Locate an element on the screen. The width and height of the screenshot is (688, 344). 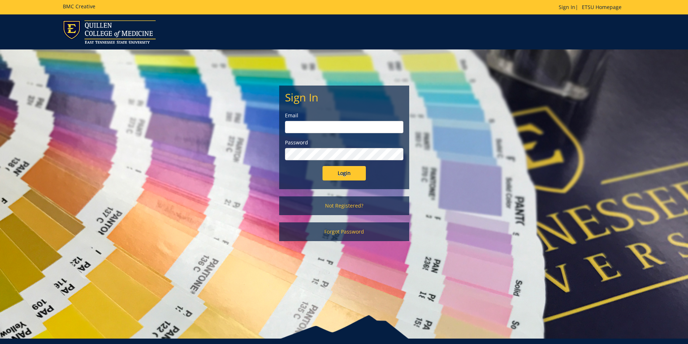
h2: Sign In is located at coordinates (344, 97).